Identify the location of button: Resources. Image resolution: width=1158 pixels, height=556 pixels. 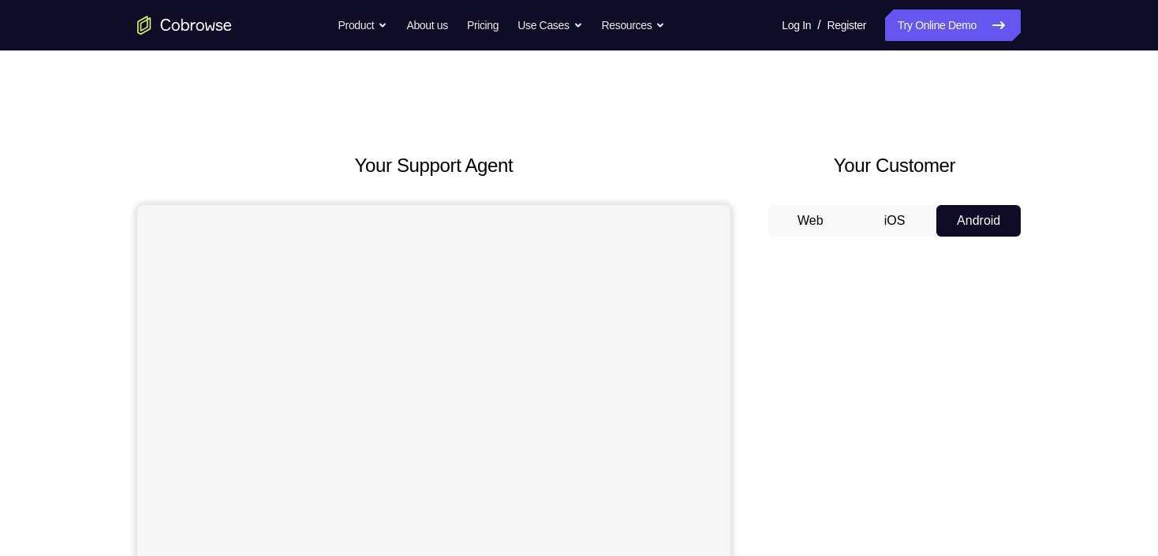
(633, 25).